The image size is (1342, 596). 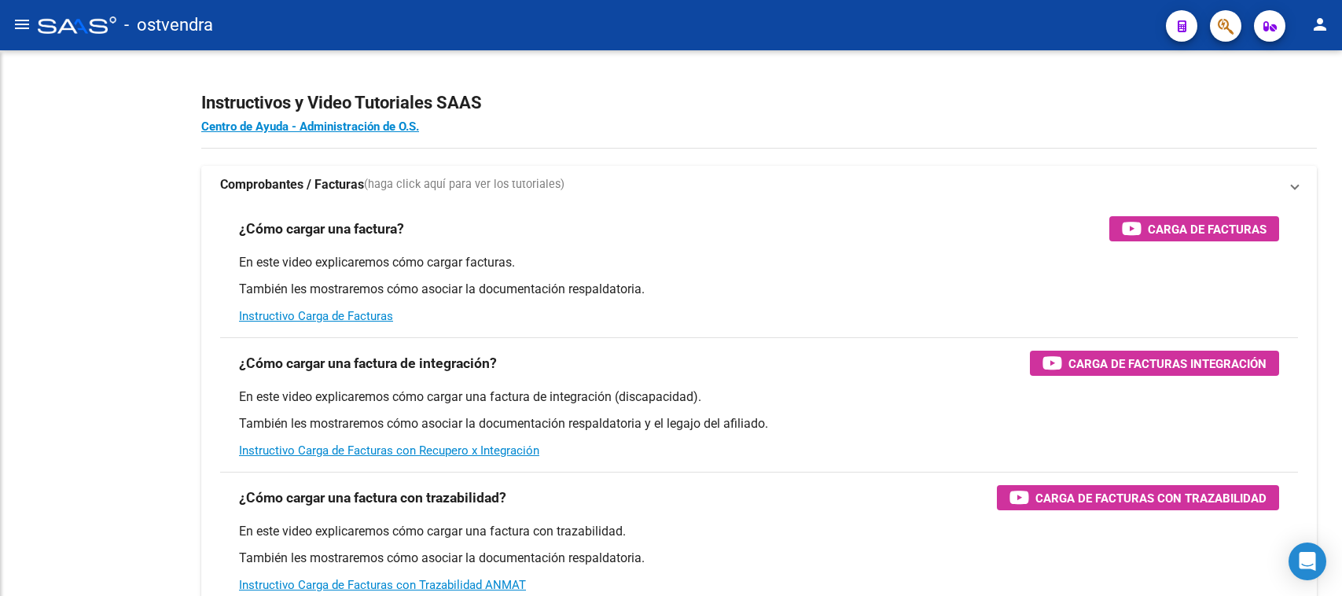 I want to click on strong: Comprobantes / Facturas, so click(x=292, y=185).